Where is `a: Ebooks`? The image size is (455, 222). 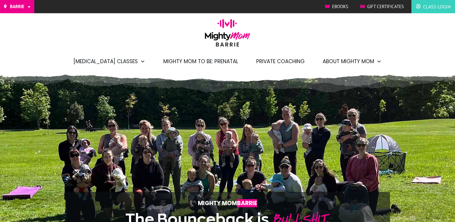
a: Ebooks is located at coordinates (336, 7).